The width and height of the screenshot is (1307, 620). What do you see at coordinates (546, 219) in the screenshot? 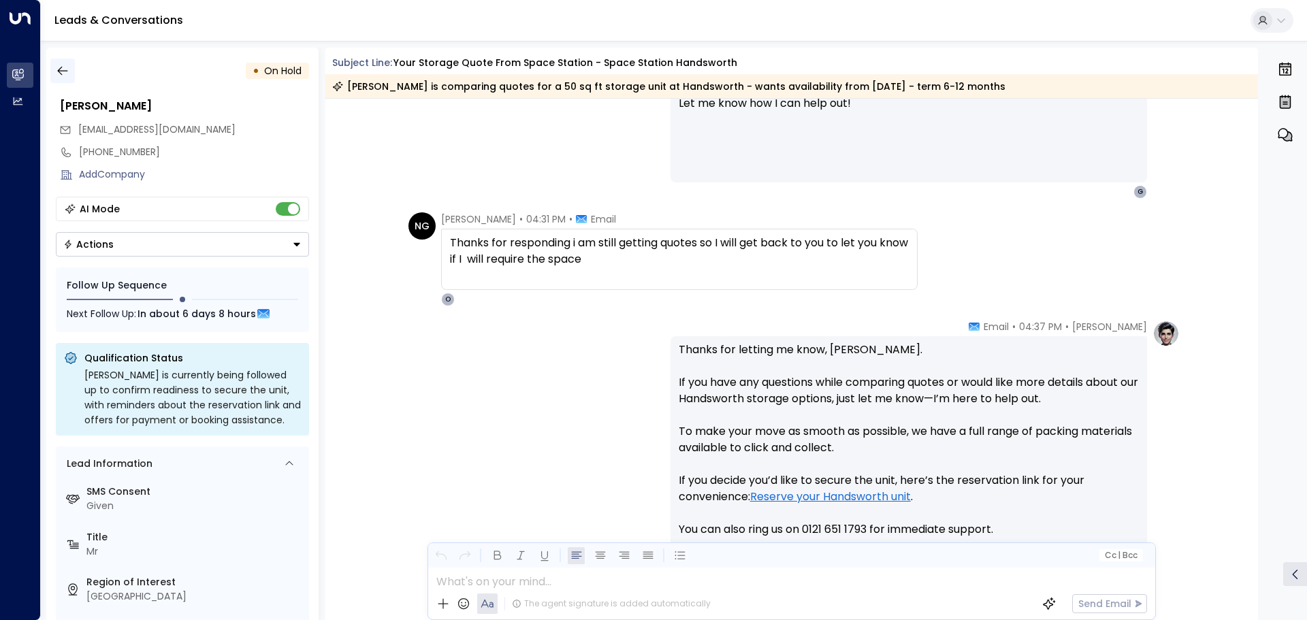
I see `span: 04:31 PM` at bounding box center [546, 219].